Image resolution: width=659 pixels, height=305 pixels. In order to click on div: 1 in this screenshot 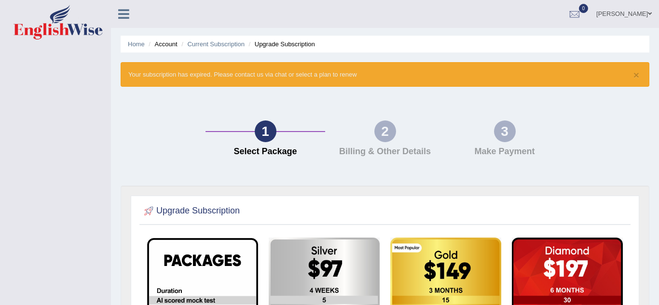, I will do `click(265, 131)`.